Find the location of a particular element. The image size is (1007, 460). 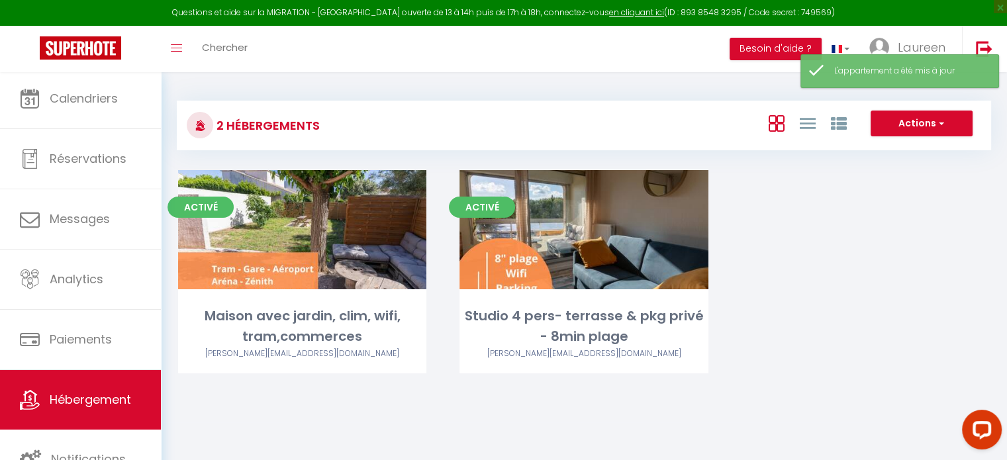

div: L'appartement a été mis à jour is located at coordinates (910, 71).